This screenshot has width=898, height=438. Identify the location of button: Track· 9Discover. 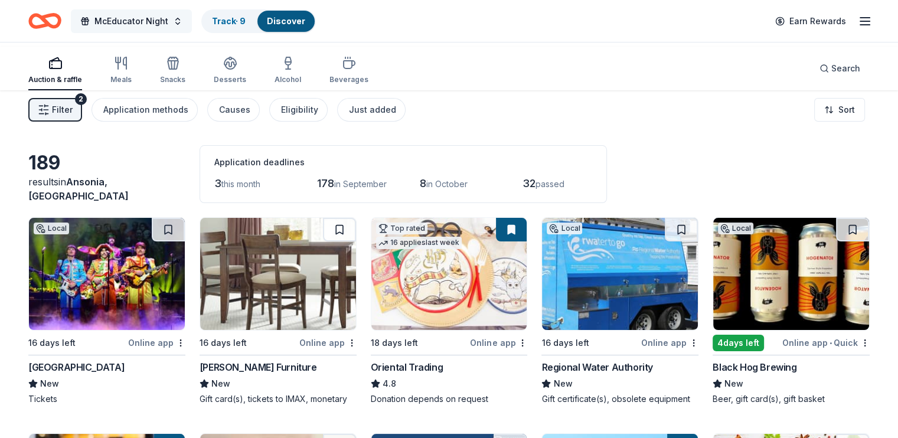
(258, 21).